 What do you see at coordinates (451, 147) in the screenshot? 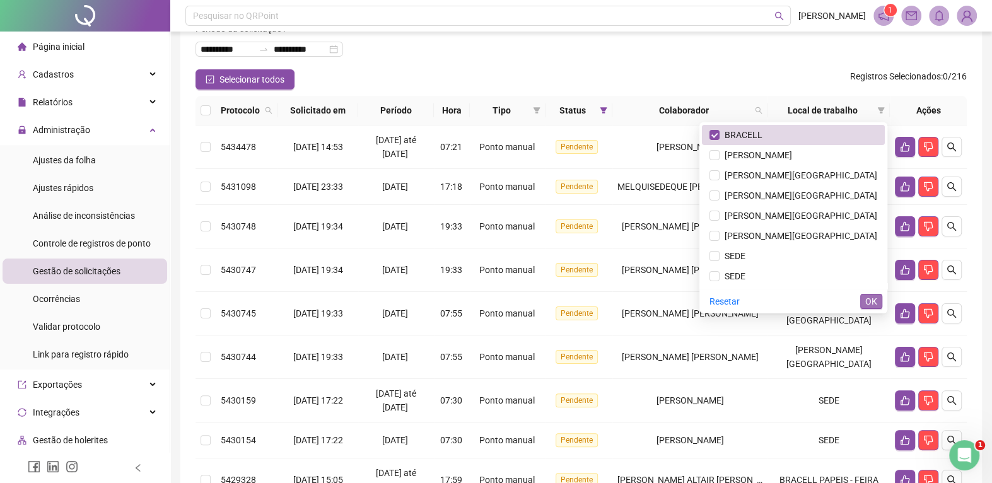
I see `span: 07:21` at bounding box center [451, 147].